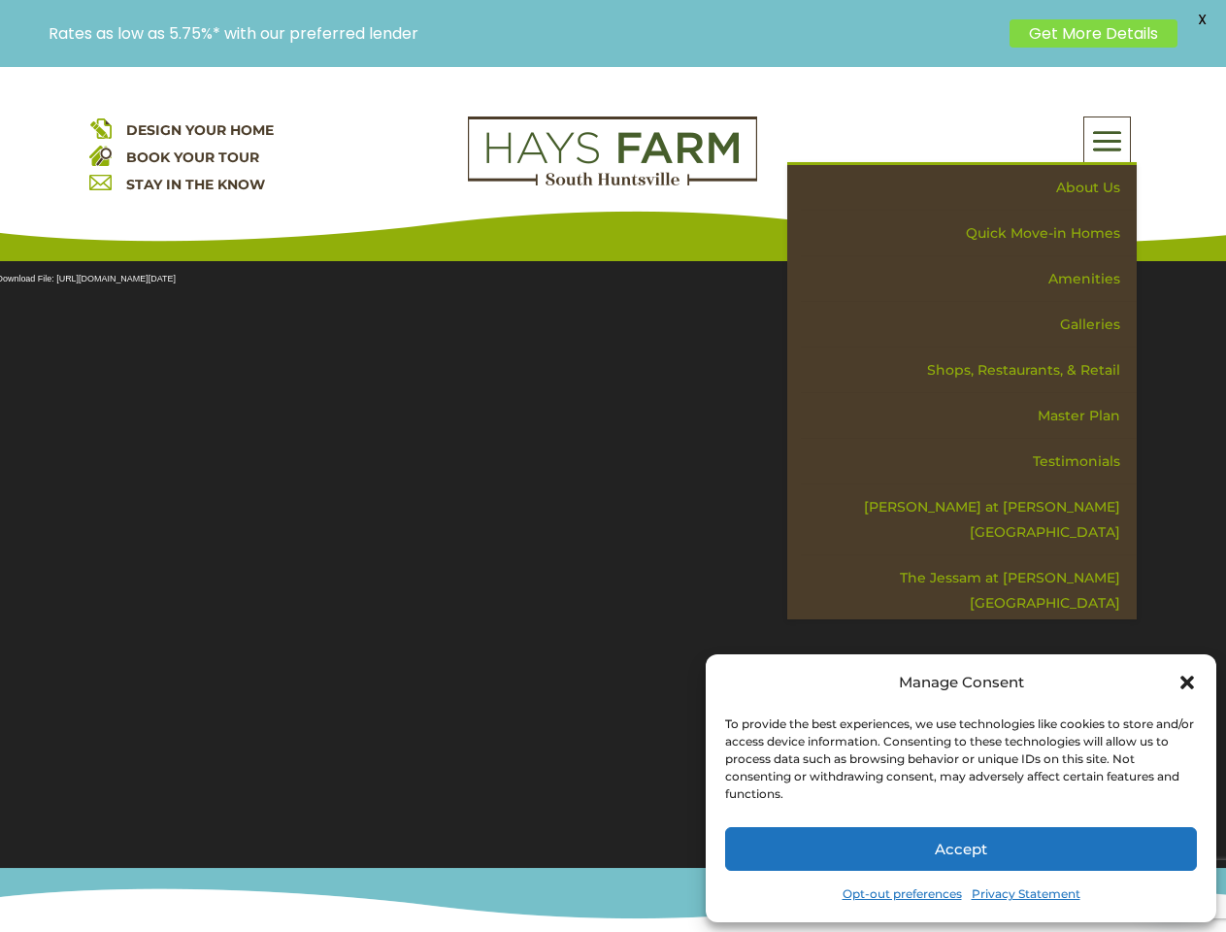 Image resolution: width=1226 pixels, height=932 pixels. Describe the element at coordinates (969, 187) in the screenshot. I see `a: About Us` at that location.